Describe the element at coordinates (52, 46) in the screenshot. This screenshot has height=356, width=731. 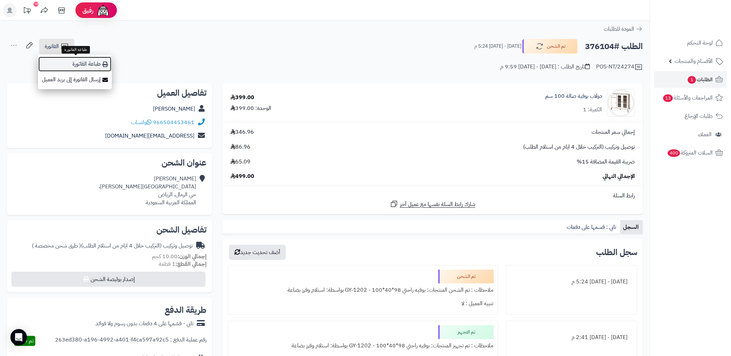
I see `span: الفاتورة` at that location.